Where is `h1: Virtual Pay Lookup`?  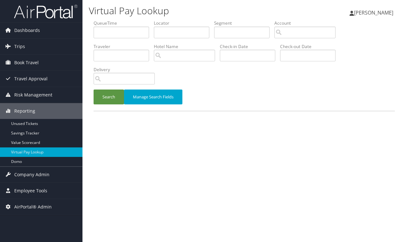
h1: Virtual Pay Lookup is located at coordinates (192, 11).